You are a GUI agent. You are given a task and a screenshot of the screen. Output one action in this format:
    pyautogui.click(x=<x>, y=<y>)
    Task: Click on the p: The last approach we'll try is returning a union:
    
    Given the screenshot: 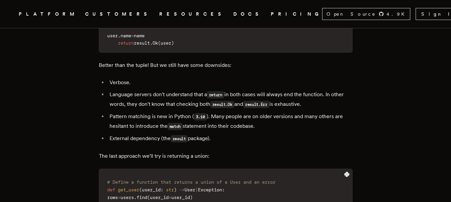 What is the action you would take?
    pyautogui.click(x=226, y=156)
    